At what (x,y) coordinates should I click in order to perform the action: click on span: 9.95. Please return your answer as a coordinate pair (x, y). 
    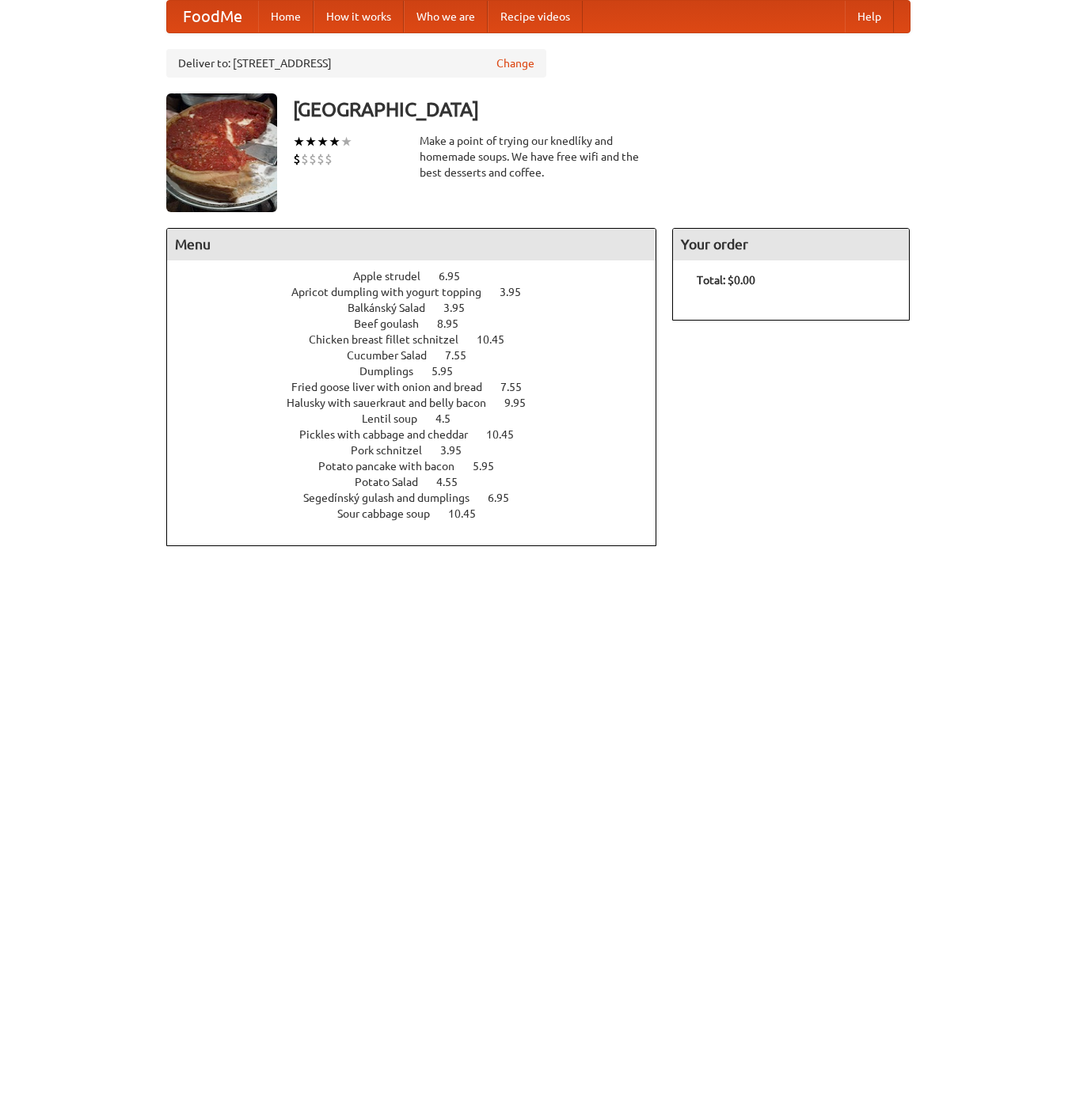
    Looking at the image, I should click on (522, 403).